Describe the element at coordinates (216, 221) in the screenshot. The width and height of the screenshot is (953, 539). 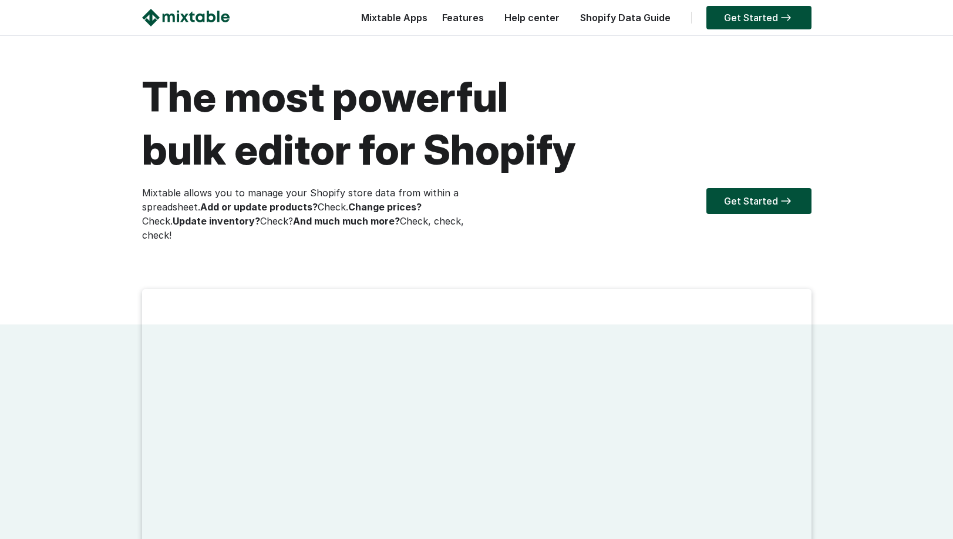
I see `strong: Update inventory?` at that location.